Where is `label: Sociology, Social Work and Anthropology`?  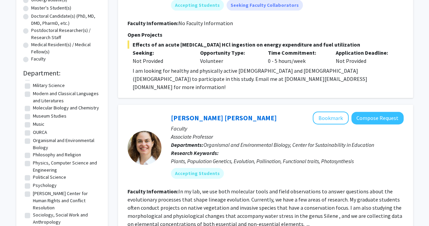
label: Sociology, Social Work and Anthropology is located at coordinates (66, 218).